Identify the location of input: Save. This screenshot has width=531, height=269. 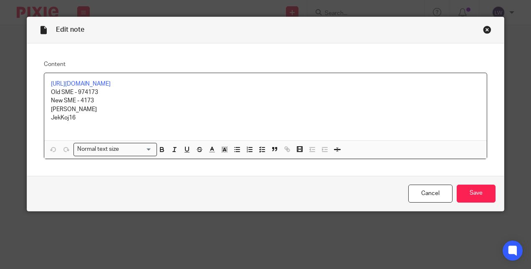
(476, 193).